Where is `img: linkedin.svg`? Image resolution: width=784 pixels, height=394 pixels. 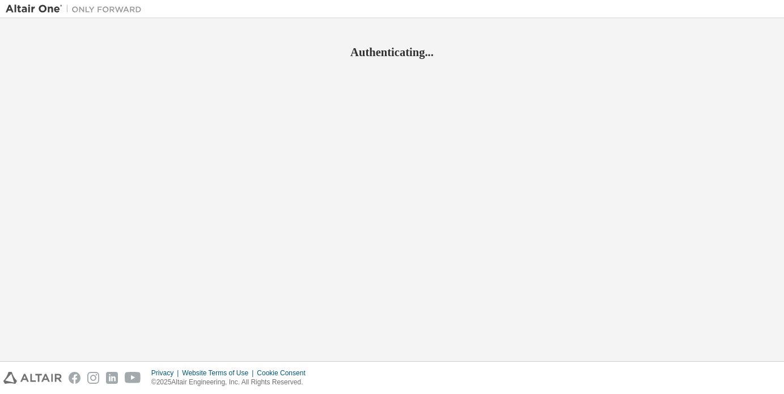 img: linkedin.svg is located at coordinates (112, 378).